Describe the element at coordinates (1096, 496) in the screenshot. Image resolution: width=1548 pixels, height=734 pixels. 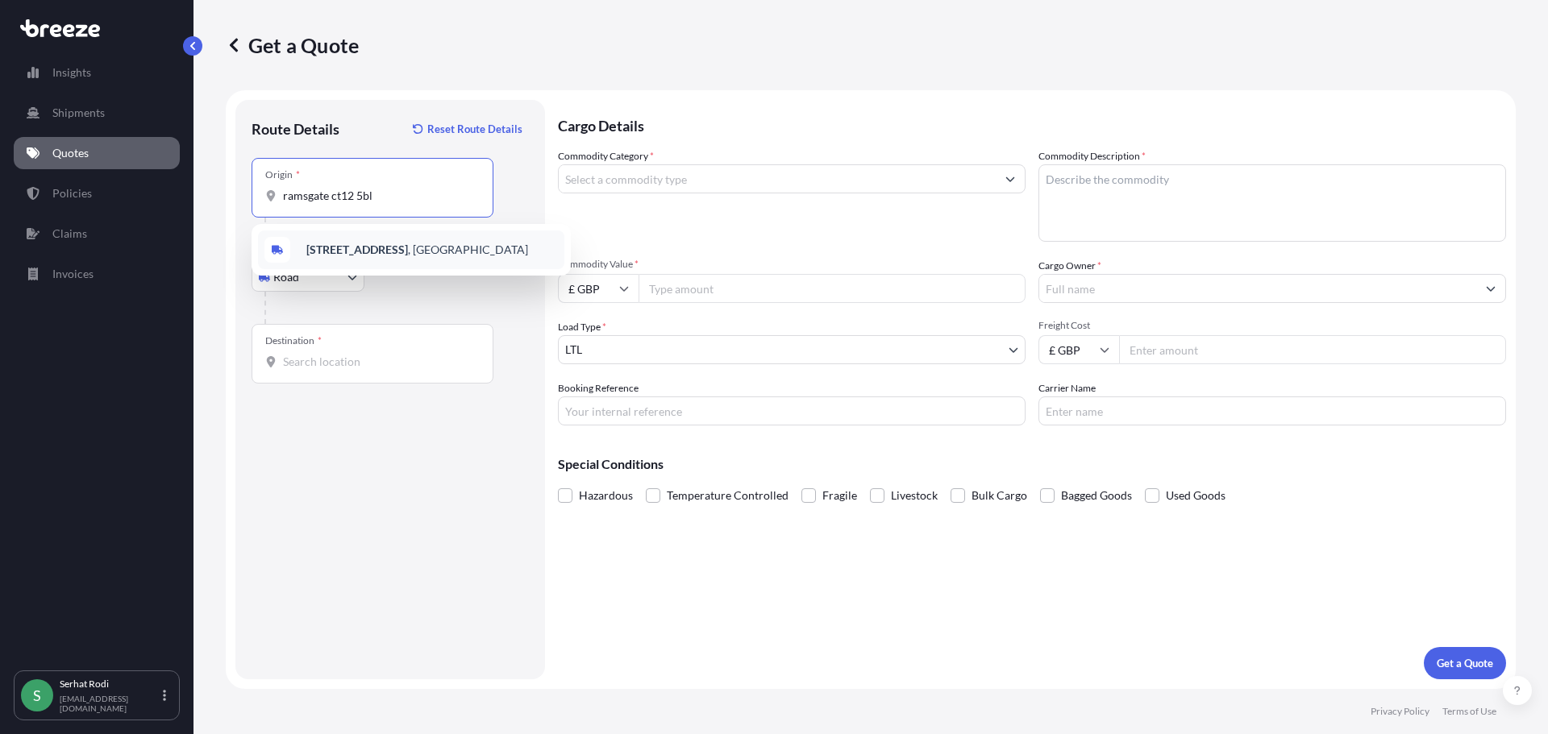
I see `span: Bagged Goods` at that location.